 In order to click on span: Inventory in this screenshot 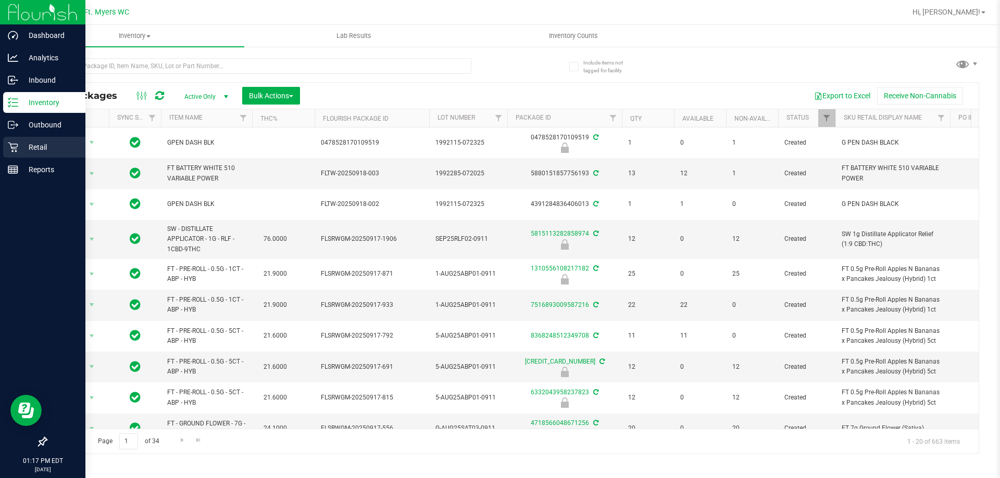, I will do `click(134, 36)`.